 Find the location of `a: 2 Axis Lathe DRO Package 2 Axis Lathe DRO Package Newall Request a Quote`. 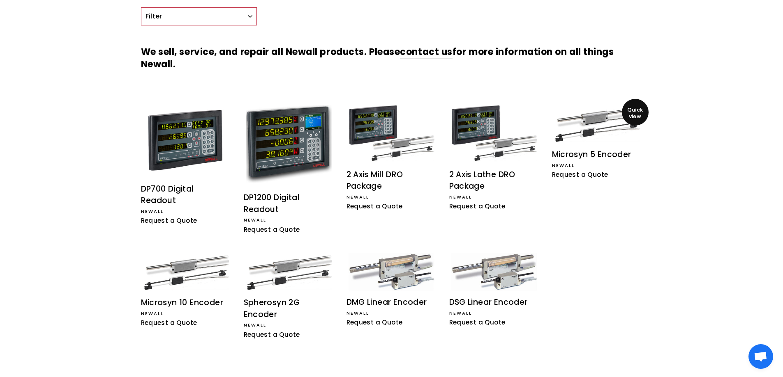

a: 2 Axis Lathe DRO Package 2 Axis Lathe DRO Package Newall Request a Quote is located at coordinates (494, 159).